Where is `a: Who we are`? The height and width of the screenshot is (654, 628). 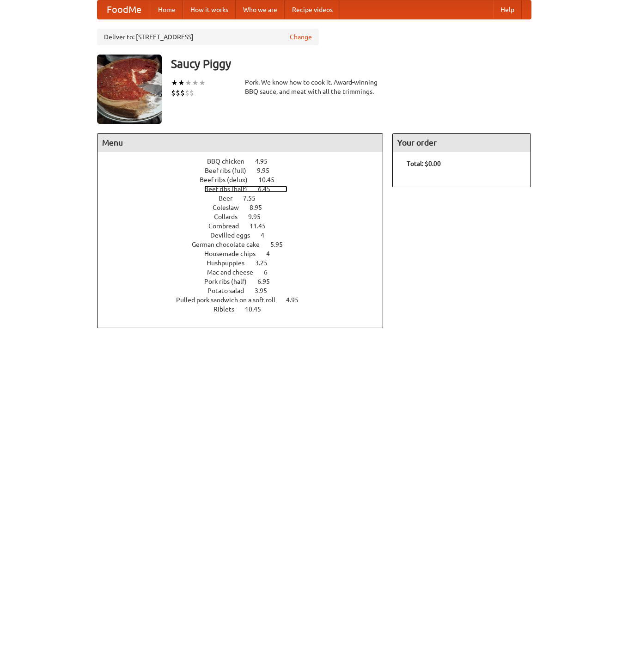 a: Who we are is located at coordinates (260, 10).